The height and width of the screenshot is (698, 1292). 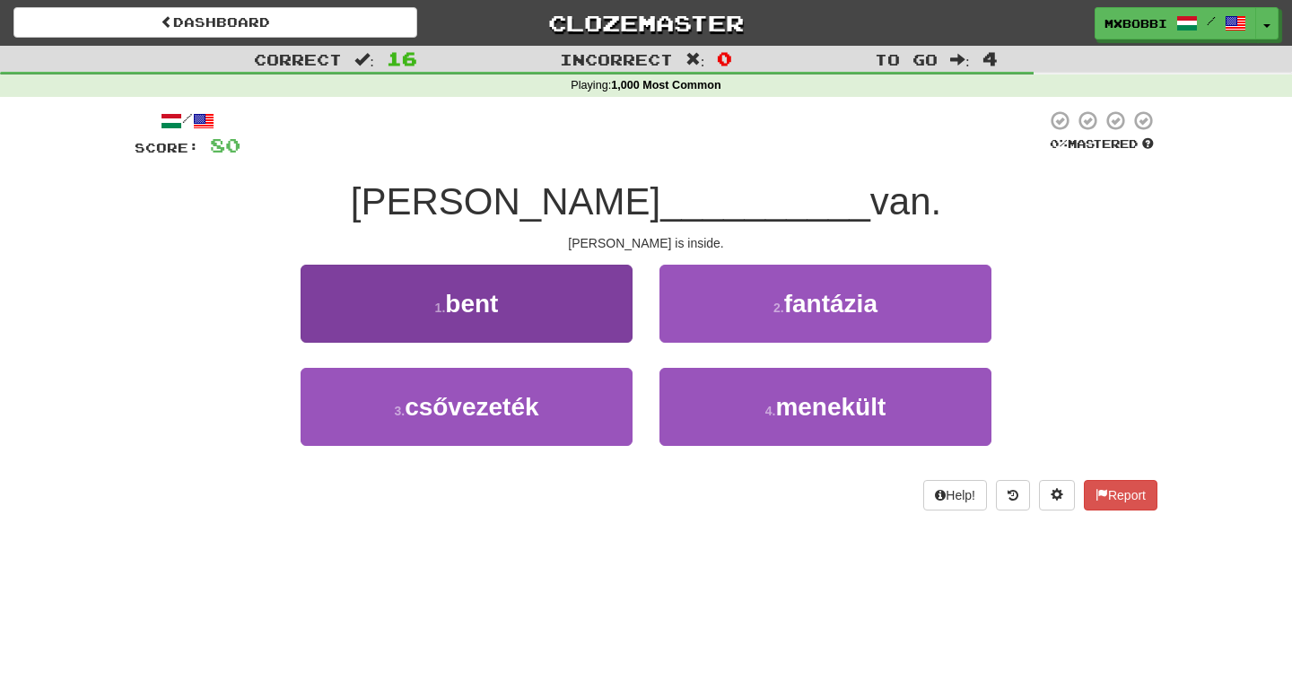 What do you see at coordinates (830, 406) in the screenshot?
I see `span: menekült` at bounding box center [830, 406].